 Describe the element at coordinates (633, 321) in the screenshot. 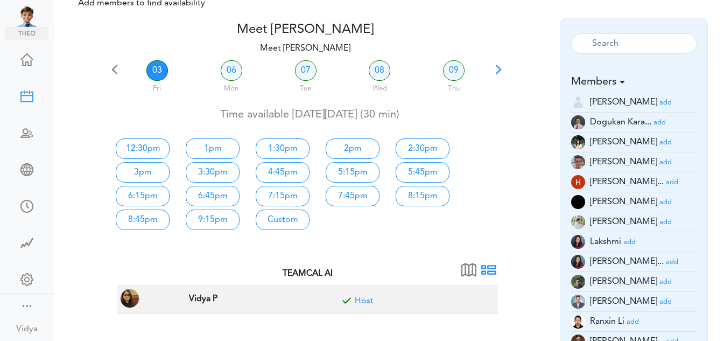

I see `li: Employee (ranxinli2024@gmail.com)` at that location.